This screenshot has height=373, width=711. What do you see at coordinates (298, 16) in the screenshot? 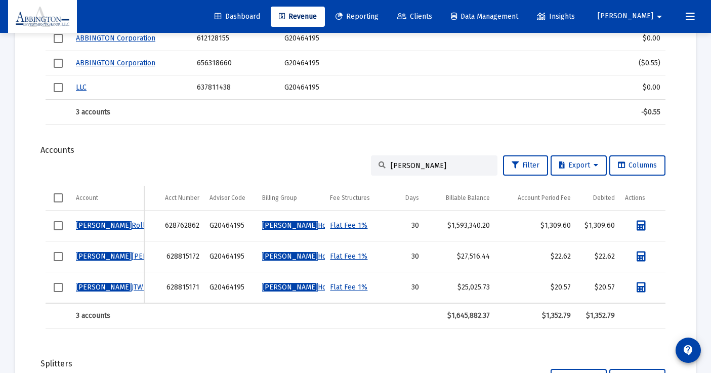
I see `span: Revenue` at bounding box center [298, 16].